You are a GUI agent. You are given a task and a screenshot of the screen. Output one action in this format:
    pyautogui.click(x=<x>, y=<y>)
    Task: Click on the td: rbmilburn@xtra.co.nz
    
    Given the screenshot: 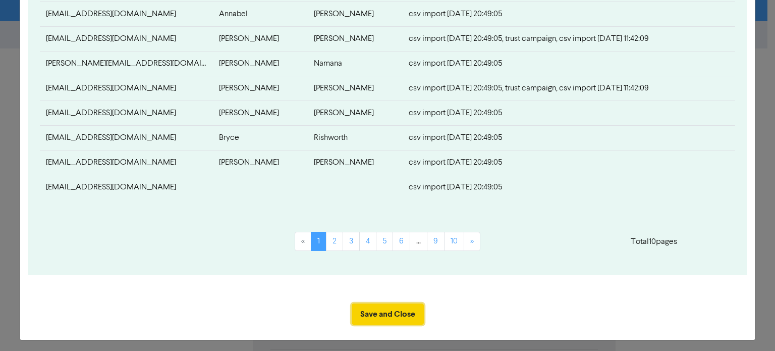 What is the action you would take?
    pyautogui.click(x=126, y=39)
    